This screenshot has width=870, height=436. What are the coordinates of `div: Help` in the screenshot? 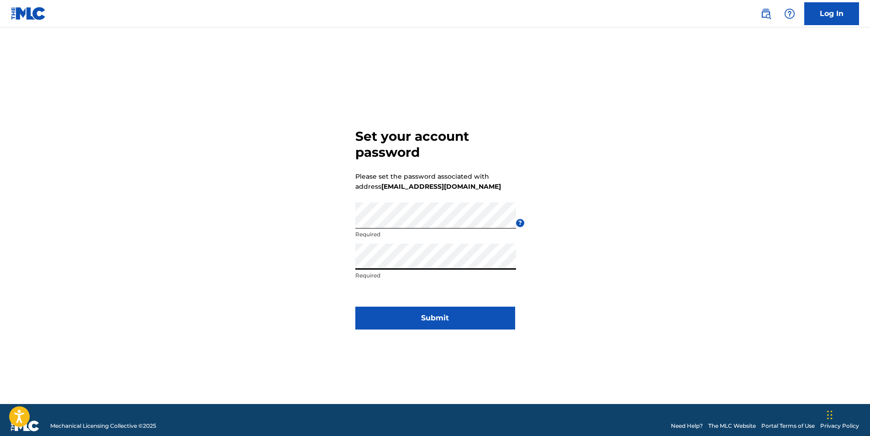 It's located at (790, 14).